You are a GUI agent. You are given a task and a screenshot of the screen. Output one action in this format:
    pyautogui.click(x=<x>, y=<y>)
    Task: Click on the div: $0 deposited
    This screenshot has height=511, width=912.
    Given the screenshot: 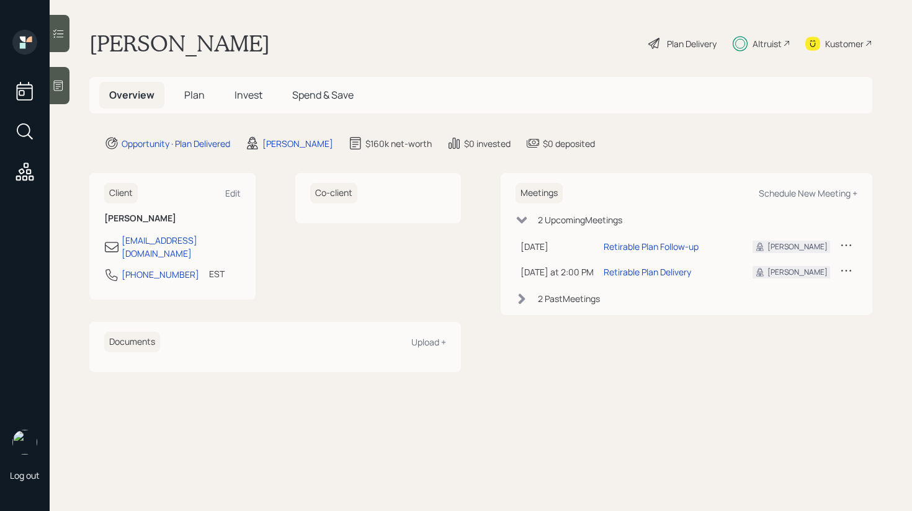 What is the action you would take?
    pyautogui.click(x=569, y=143)
    